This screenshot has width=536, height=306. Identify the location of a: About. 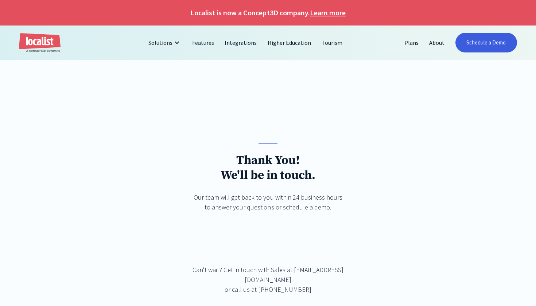
(437, 43).